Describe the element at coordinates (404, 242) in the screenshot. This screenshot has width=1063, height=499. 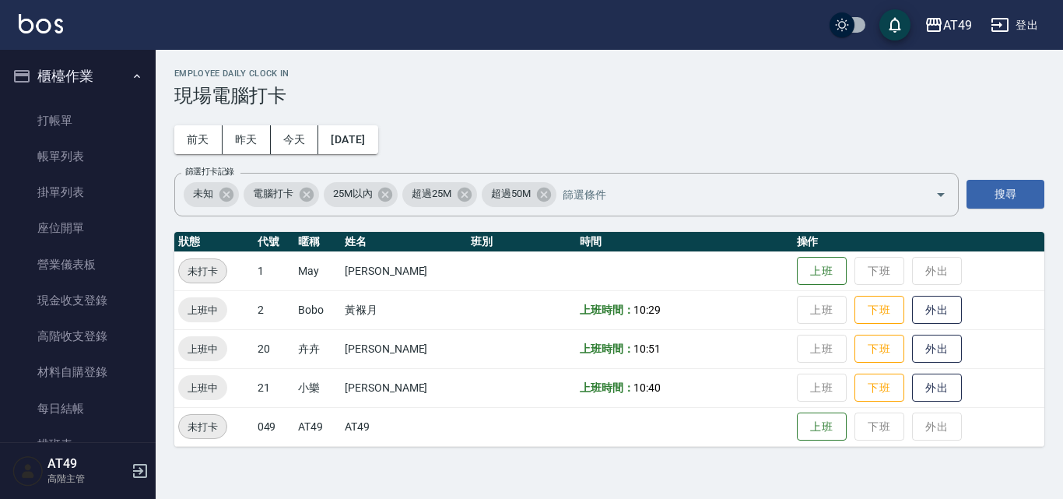
I see `th: 姓名` at that location.